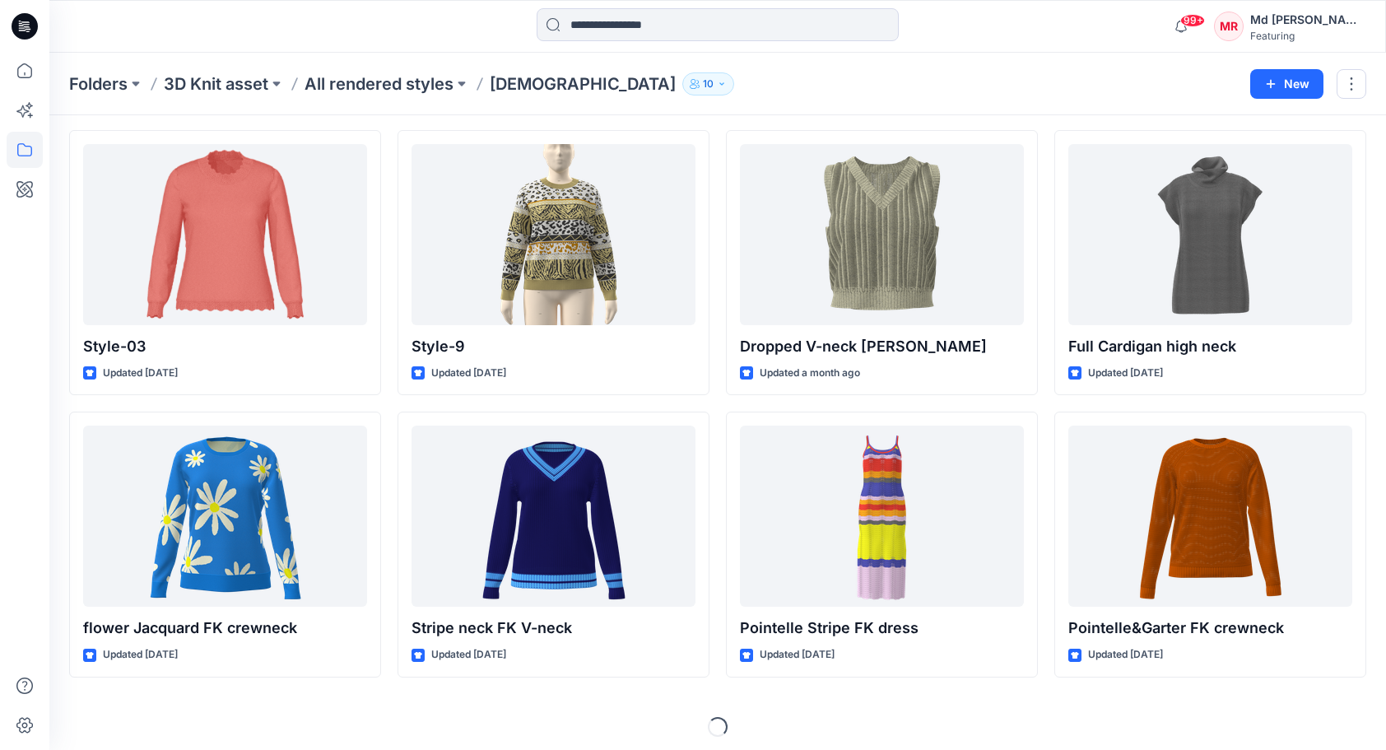 This screenshot has width=1386, height=750. What do you see at coordinates (216, 84) in the screenshot?
I see `a: 3D Knit asset` at bounding box center [216, 84].